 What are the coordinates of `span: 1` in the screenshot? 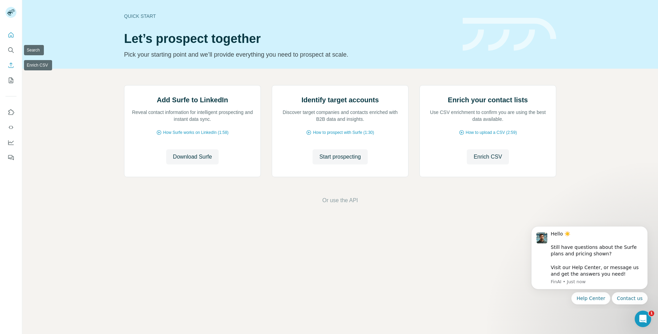 It's located at (652, 313).